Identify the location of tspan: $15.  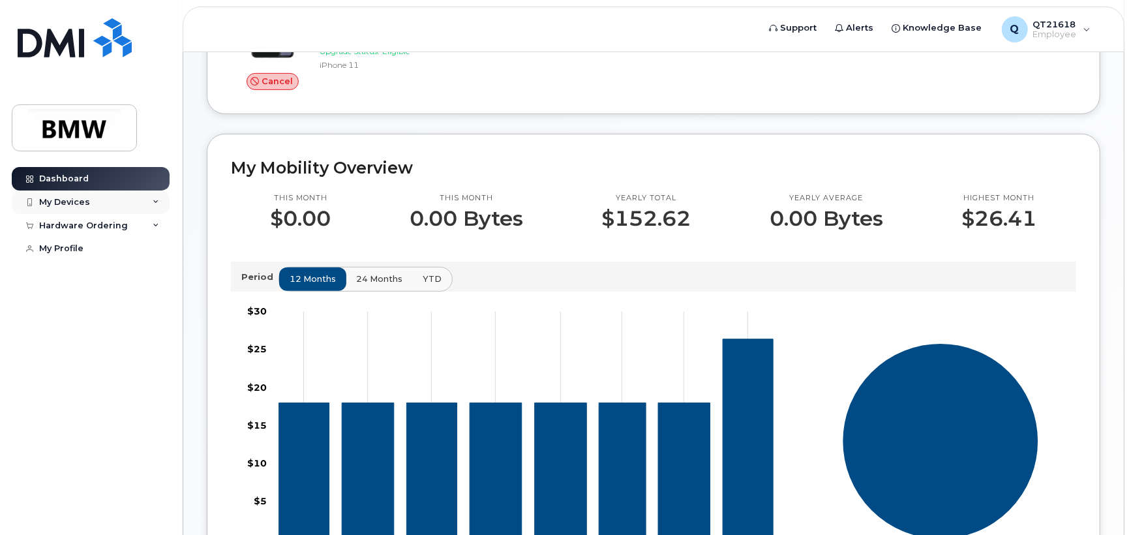
(257, 426).